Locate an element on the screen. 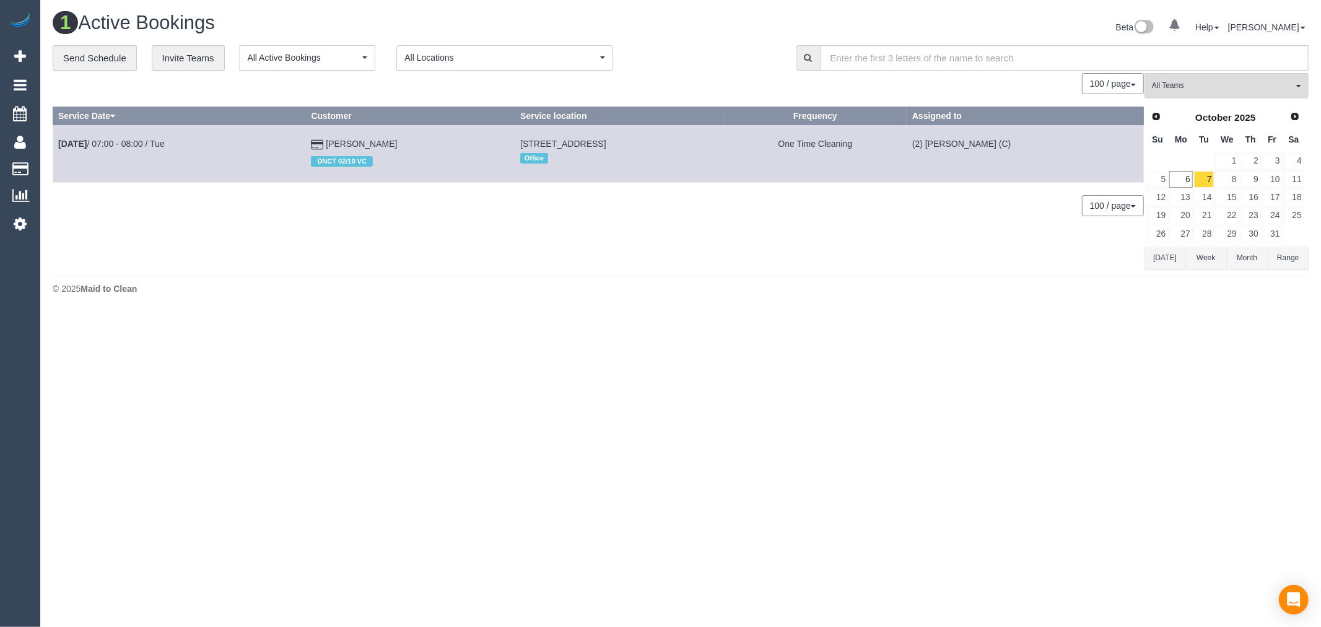 The height and width of the screenshot is (627, 1321). a: 15 is located at coordinates (1227, 197).